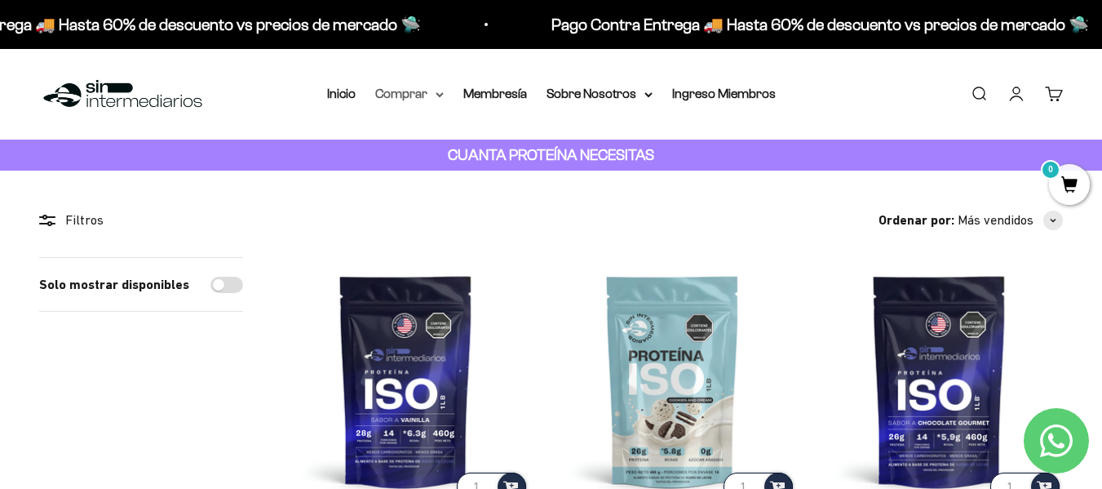  I want to click on div: Filtros, so click(141, 220).